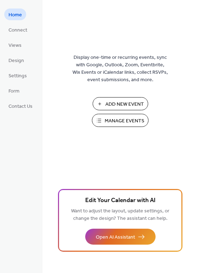  I want to click on button: Add New Event, so click(120, 103).